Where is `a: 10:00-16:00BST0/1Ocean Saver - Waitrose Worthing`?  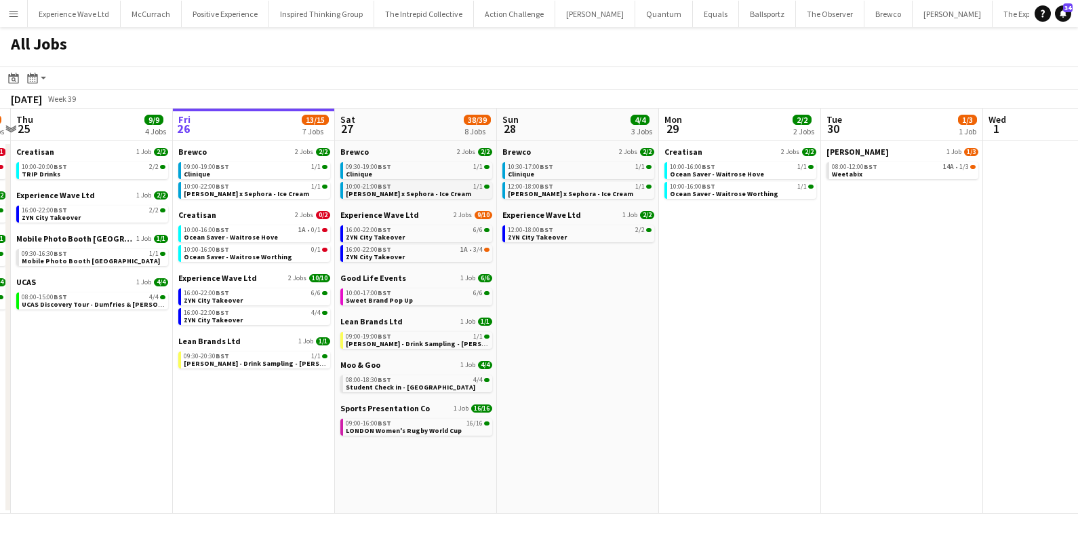
a: 10:00-16:00BST0/1Ocean Saver - Waitrose Worthing is located at coordinates (256, 252).